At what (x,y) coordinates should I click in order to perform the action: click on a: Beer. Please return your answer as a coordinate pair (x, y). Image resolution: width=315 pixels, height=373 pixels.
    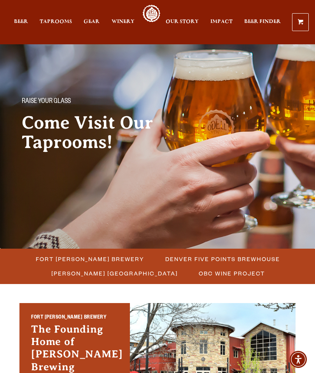
    Looking at the image, I should click on (21, 22).